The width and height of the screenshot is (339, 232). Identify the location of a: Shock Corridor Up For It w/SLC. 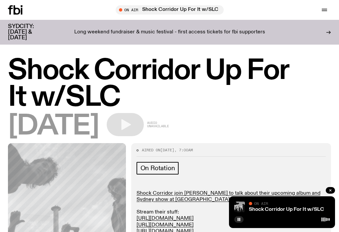
(286, 210).